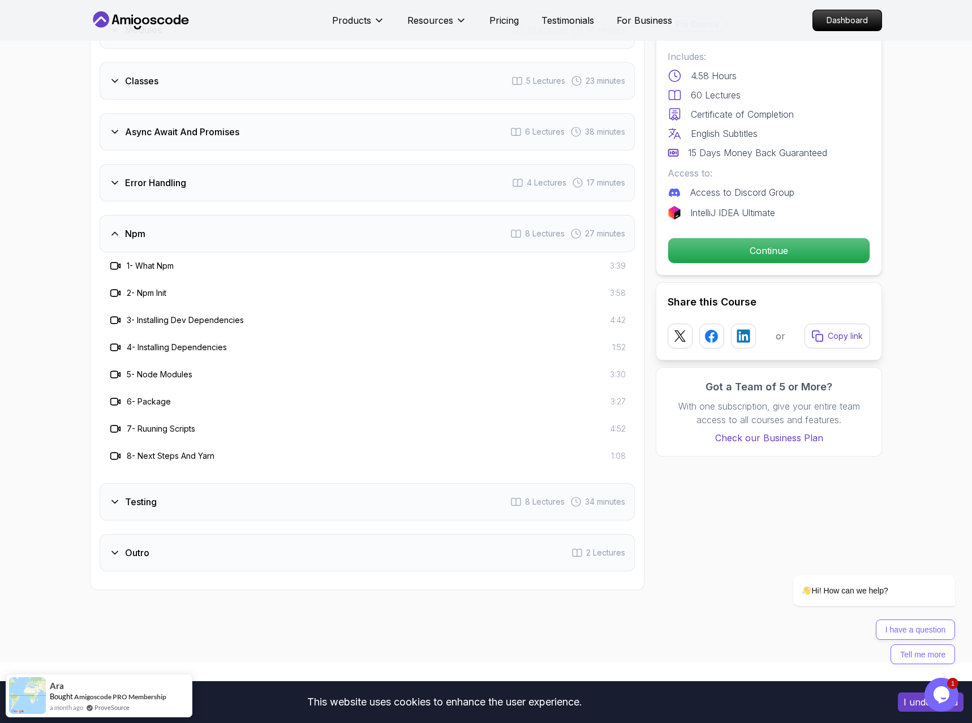 The height and width of the screenshot is (723, 972). What do you see at coordinates (504, 20) in the screenshot?
I see `p: Pricing` at bounding box center [504, 20].